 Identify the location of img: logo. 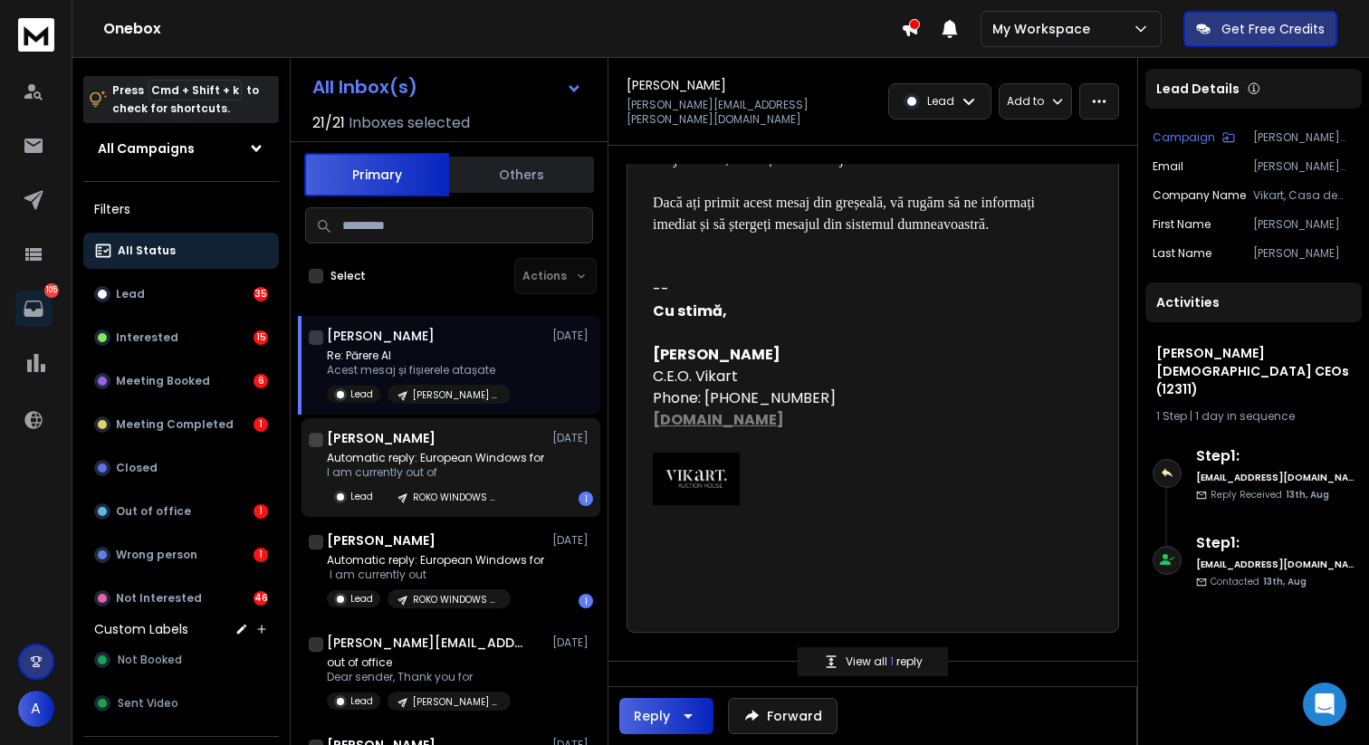
(36, 34).